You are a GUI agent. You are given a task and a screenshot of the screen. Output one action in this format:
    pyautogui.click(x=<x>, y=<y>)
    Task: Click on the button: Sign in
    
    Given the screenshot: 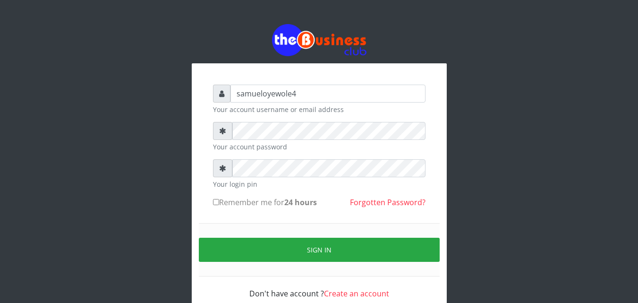 What is the action you would take?
    pyautogui.click(x=319, y=249)
    